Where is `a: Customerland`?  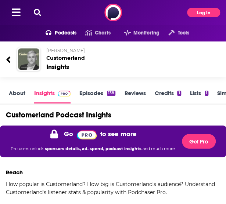
a: Customerland is located at coordinates (29, 59).